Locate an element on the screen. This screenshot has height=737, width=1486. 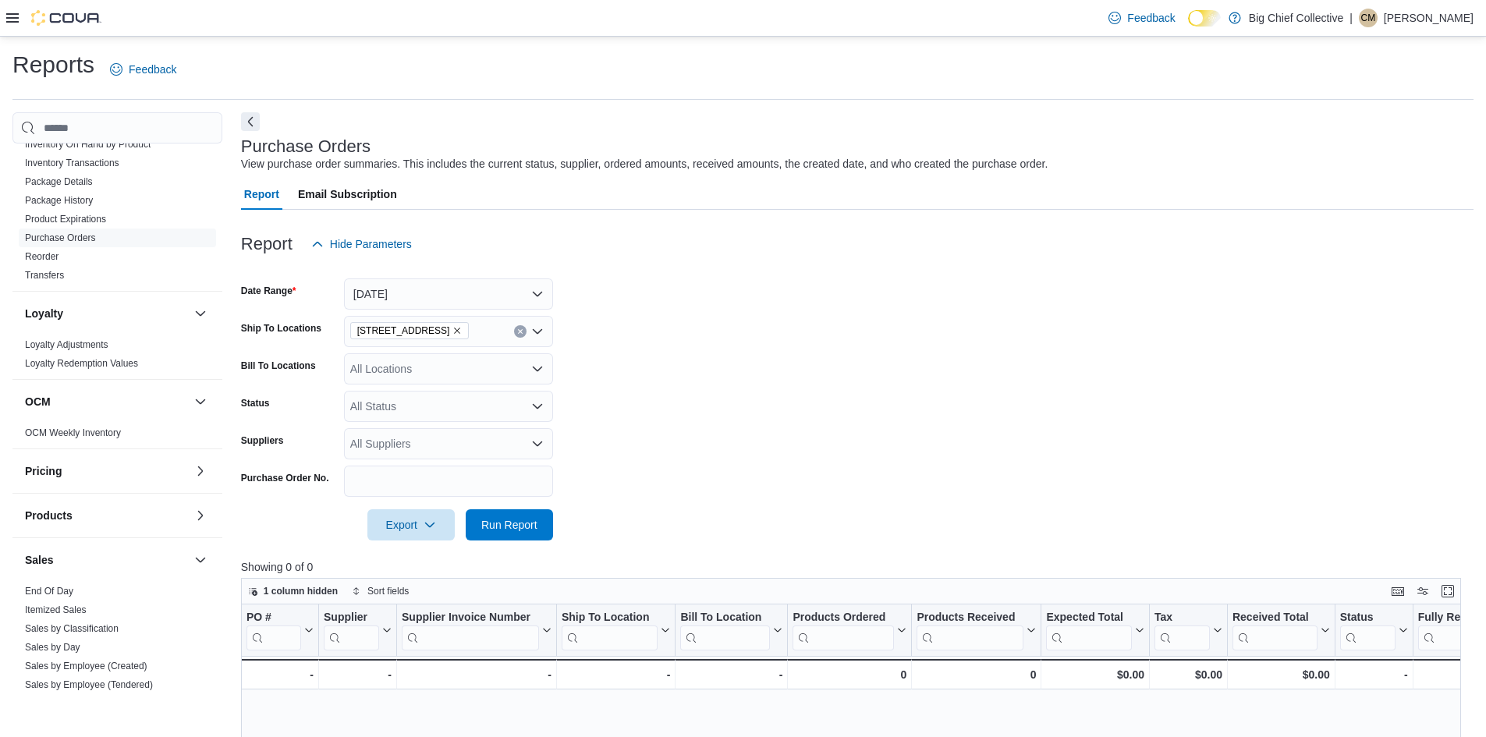
div: Products Received is located at coordinates (970, 630).